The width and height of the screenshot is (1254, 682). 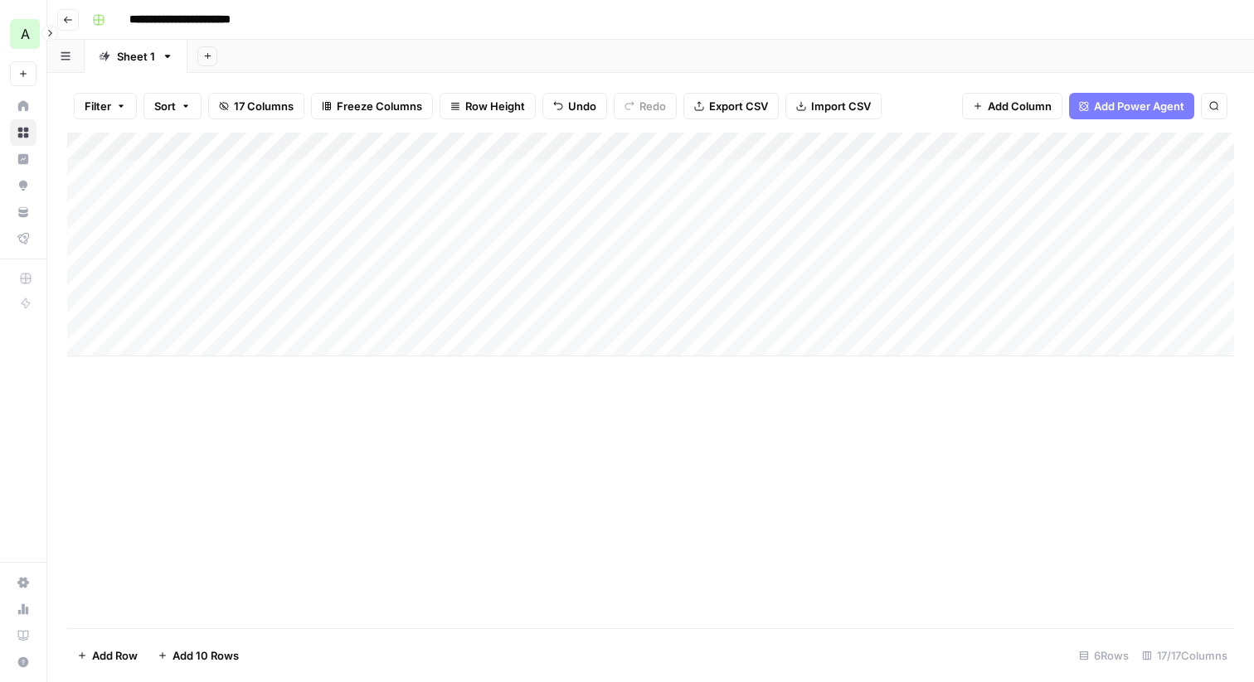 I want to click on button: Undo, so click(x=575, y=106).